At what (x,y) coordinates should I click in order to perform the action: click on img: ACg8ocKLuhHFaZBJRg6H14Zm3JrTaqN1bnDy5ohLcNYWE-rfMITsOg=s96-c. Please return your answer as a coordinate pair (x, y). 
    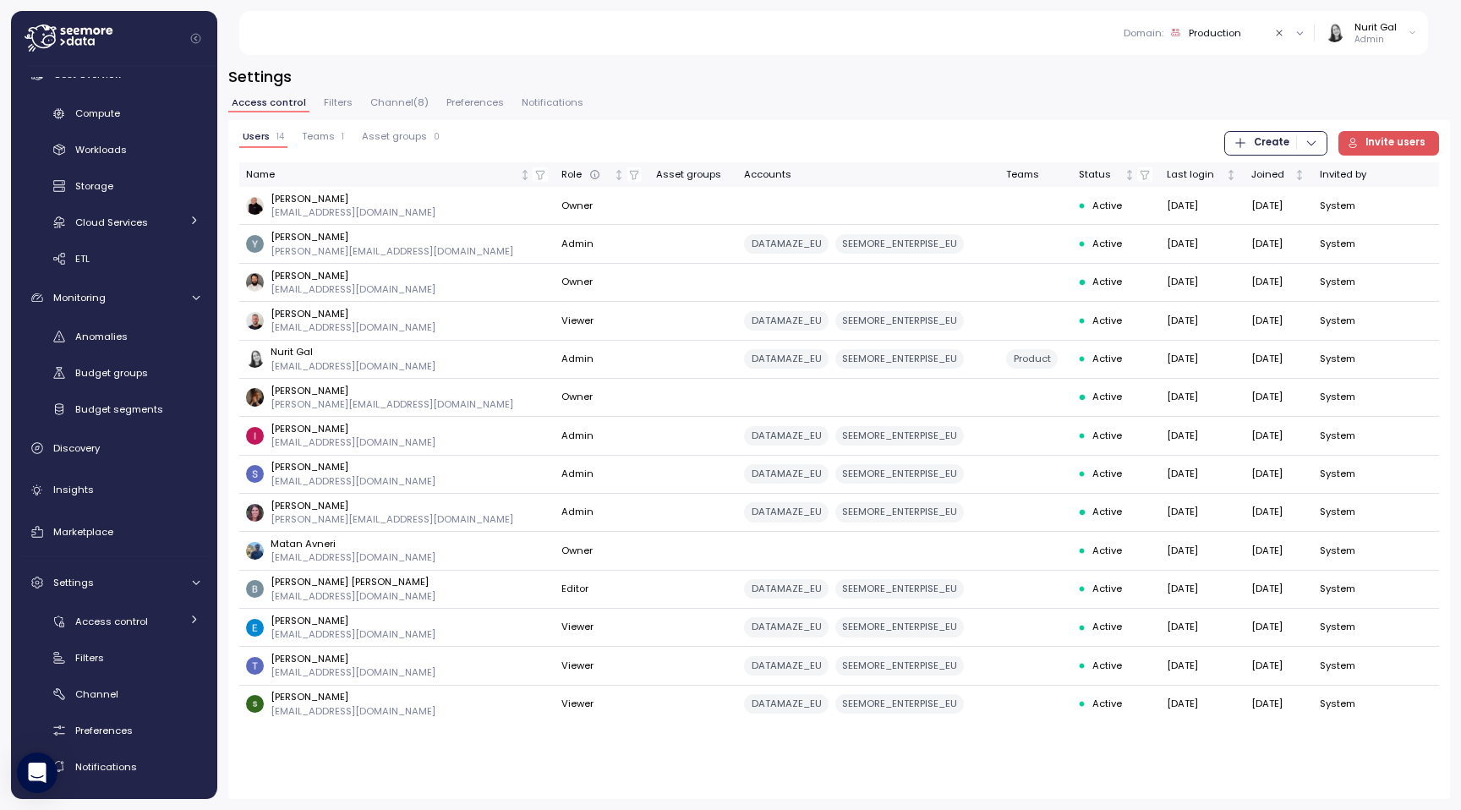
    Looking at the image, I should click on (254, 435).